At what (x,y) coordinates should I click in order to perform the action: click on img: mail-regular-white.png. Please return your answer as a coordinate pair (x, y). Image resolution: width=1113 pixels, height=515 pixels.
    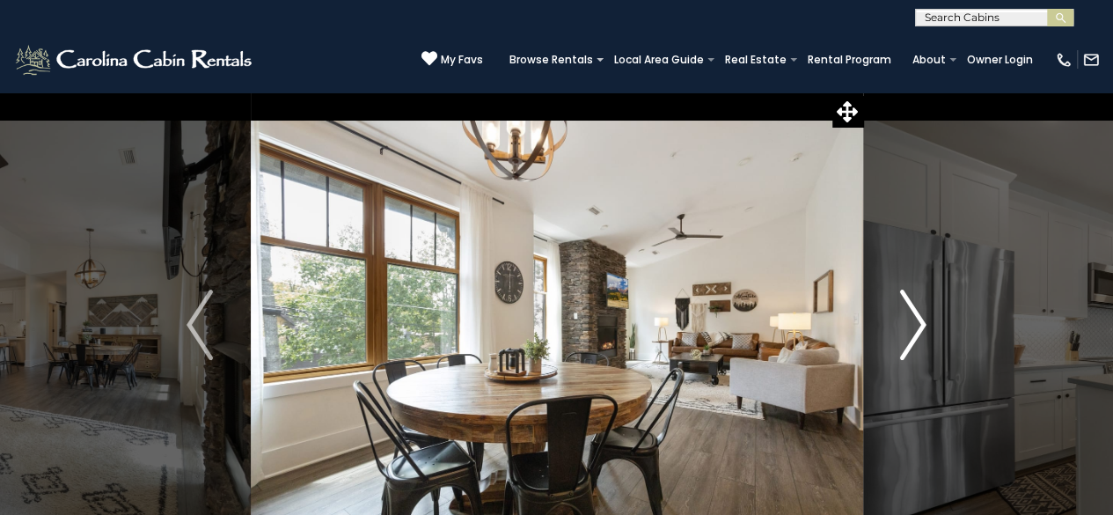
    Looking at the image, I should click on (1091, 60).